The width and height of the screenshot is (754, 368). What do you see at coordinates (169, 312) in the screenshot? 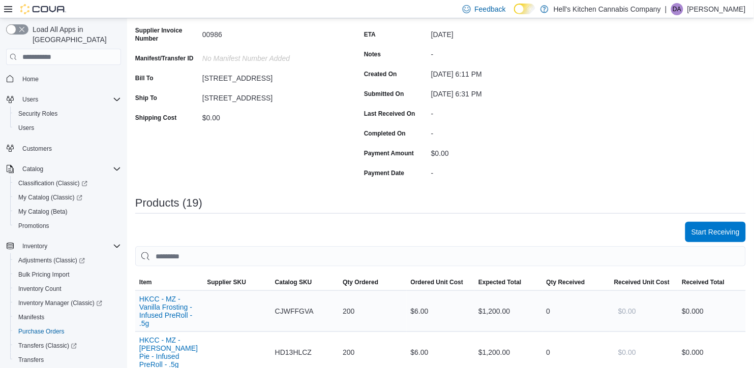
I see `button: HKCC - MZ - Vanilla Frosting - Infused PreRoll - .5g` at bounding box center [169, 312].